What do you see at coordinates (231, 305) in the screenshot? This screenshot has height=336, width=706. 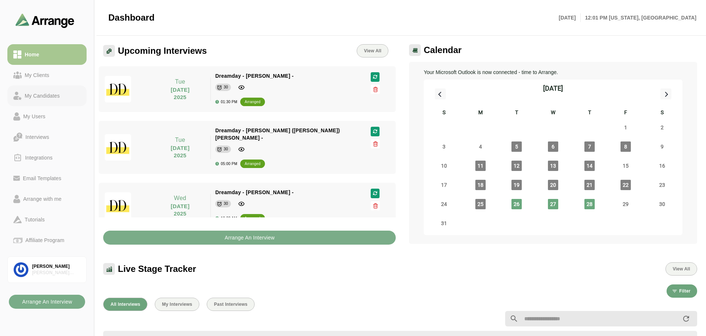 I see `span: Past Interviews` at bounding box center [231, 305].